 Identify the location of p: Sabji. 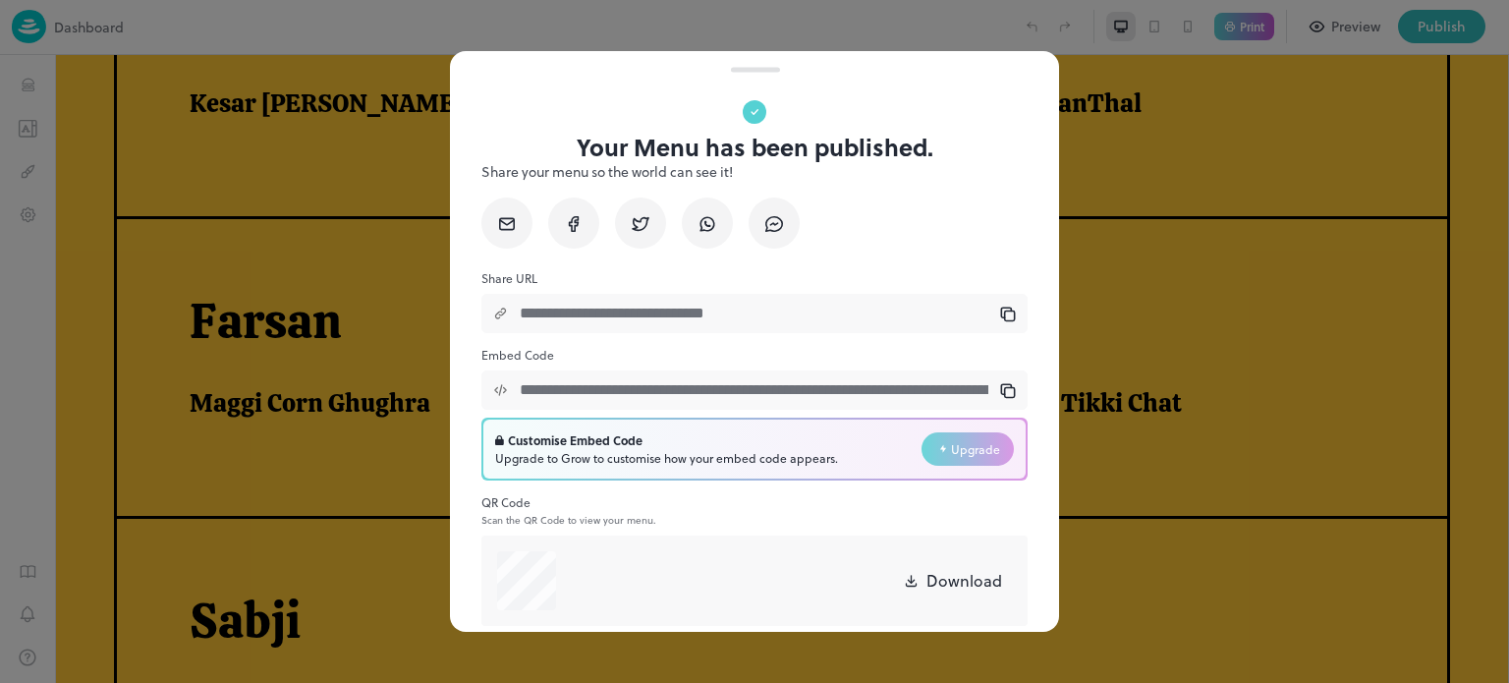
(734, 566).